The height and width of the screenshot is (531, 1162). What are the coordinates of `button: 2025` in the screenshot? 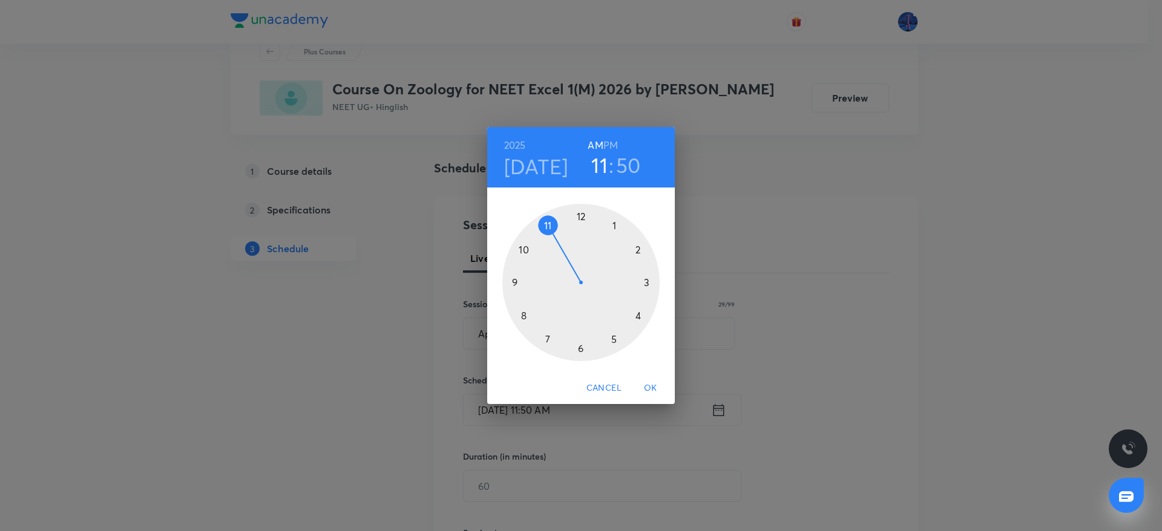 It's located at (515, 145).